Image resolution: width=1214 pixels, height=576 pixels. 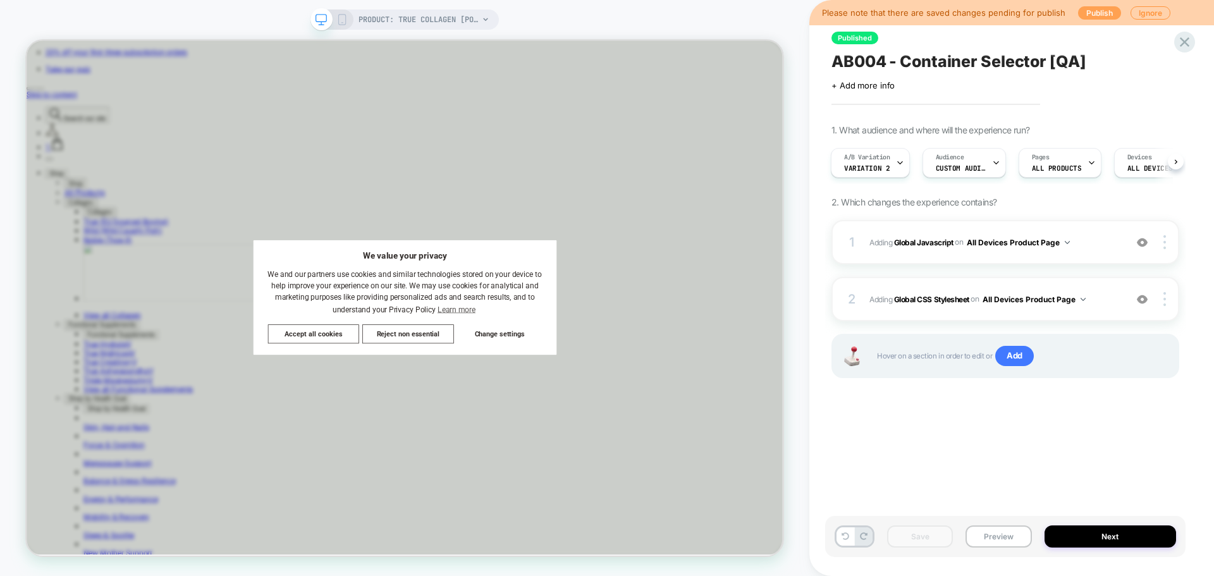 What do you see at coordinates (999, 536) in the screenshot?
I see `button: Preview` at bounding box center [999, 536].